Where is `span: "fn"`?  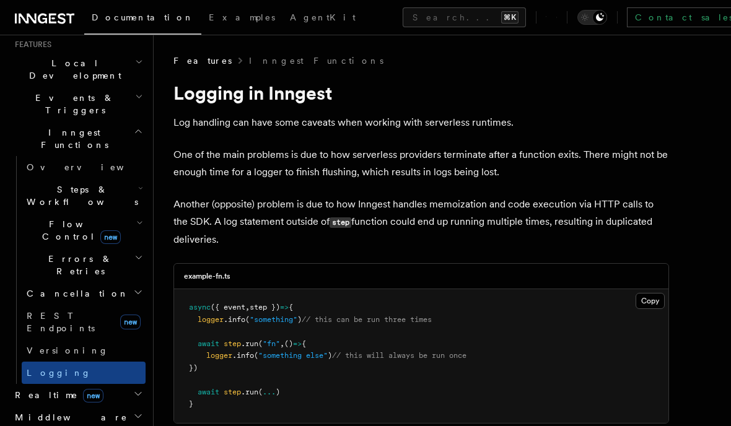 span: "fn" is located at coordinates (271, 344).